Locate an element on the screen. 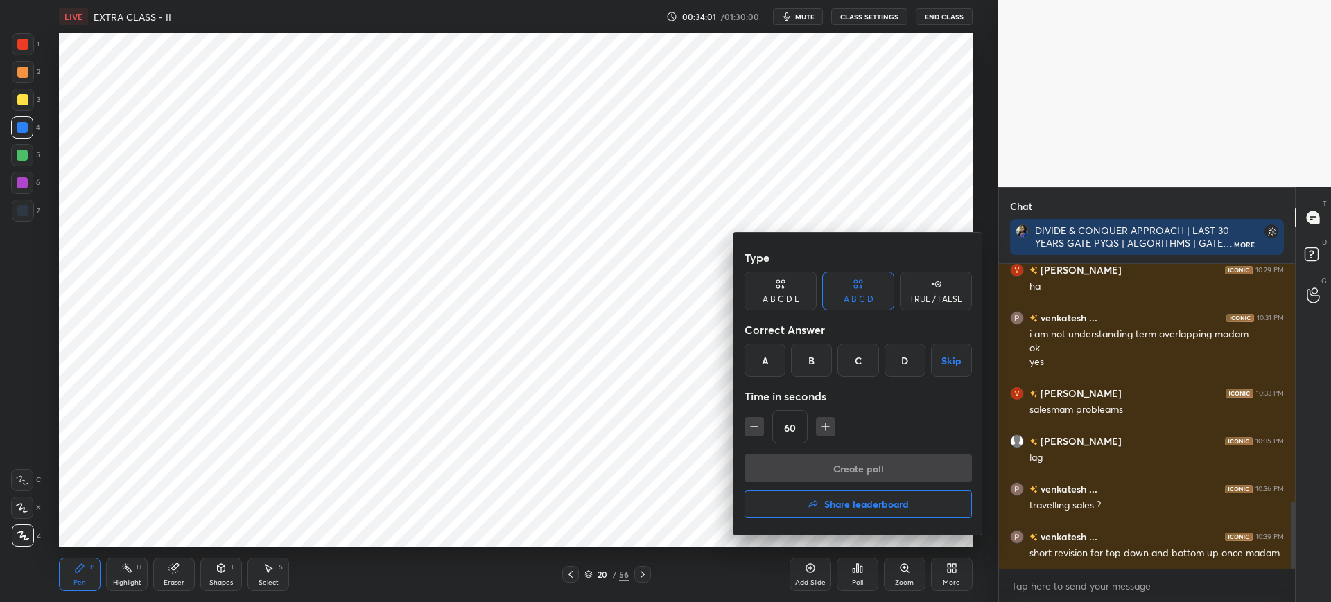 The width and height of the screenshot is (1331, 602). h4: Share leaderboard is located at coordinates (867, 505).